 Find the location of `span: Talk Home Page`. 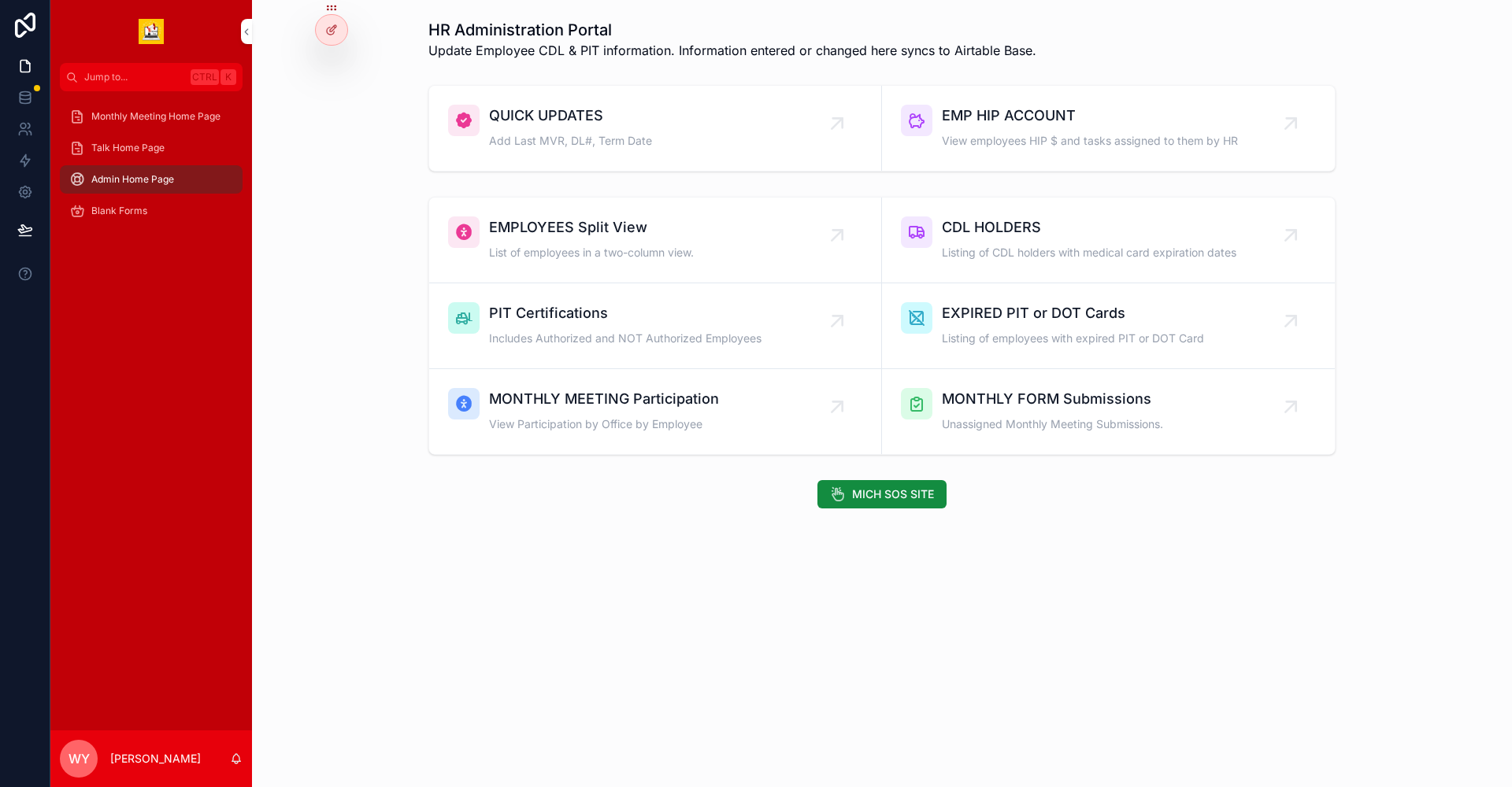

span: Talk Home Page is located at coordinates (128, 148).